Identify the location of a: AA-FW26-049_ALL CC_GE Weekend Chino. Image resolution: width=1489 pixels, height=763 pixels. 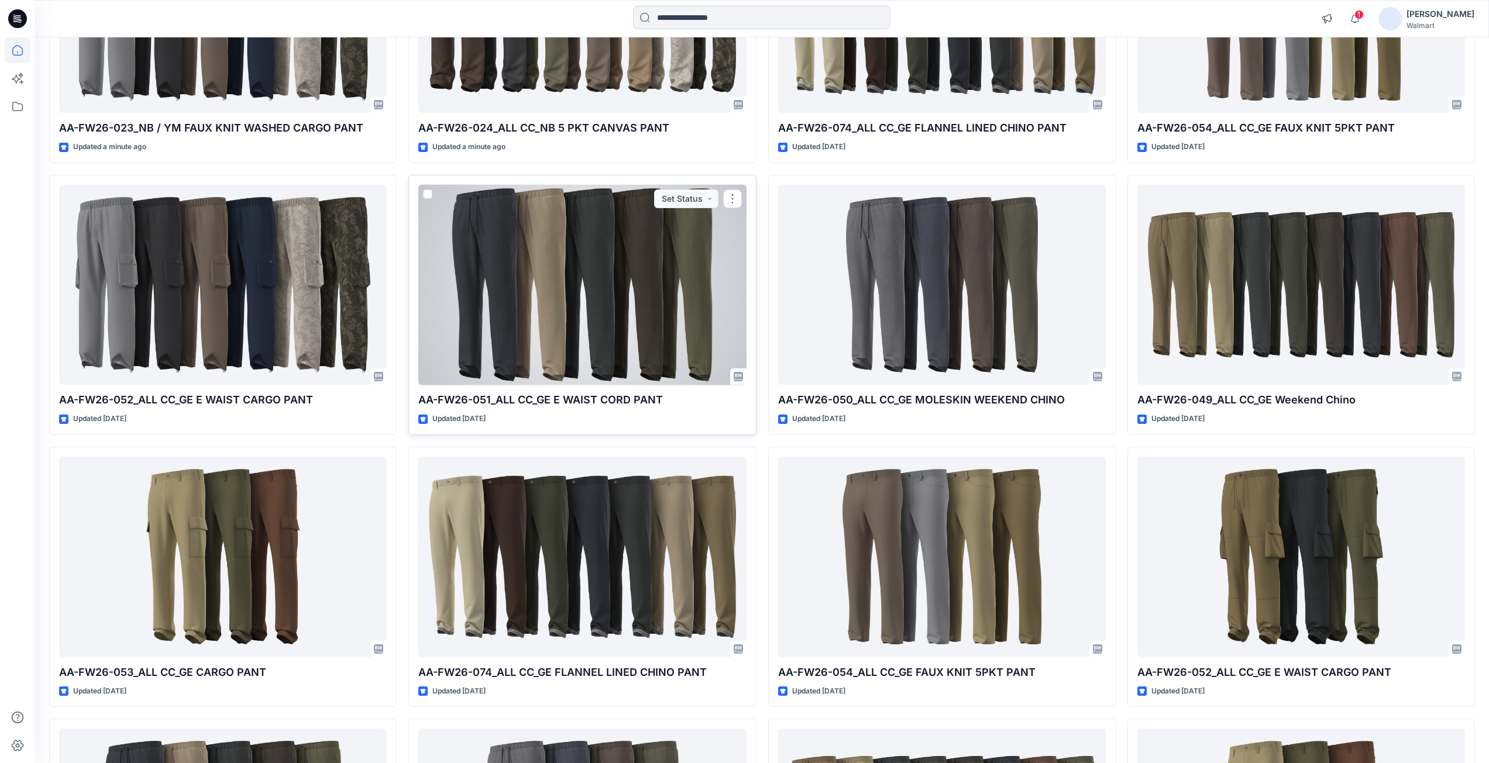
(1301, 285).